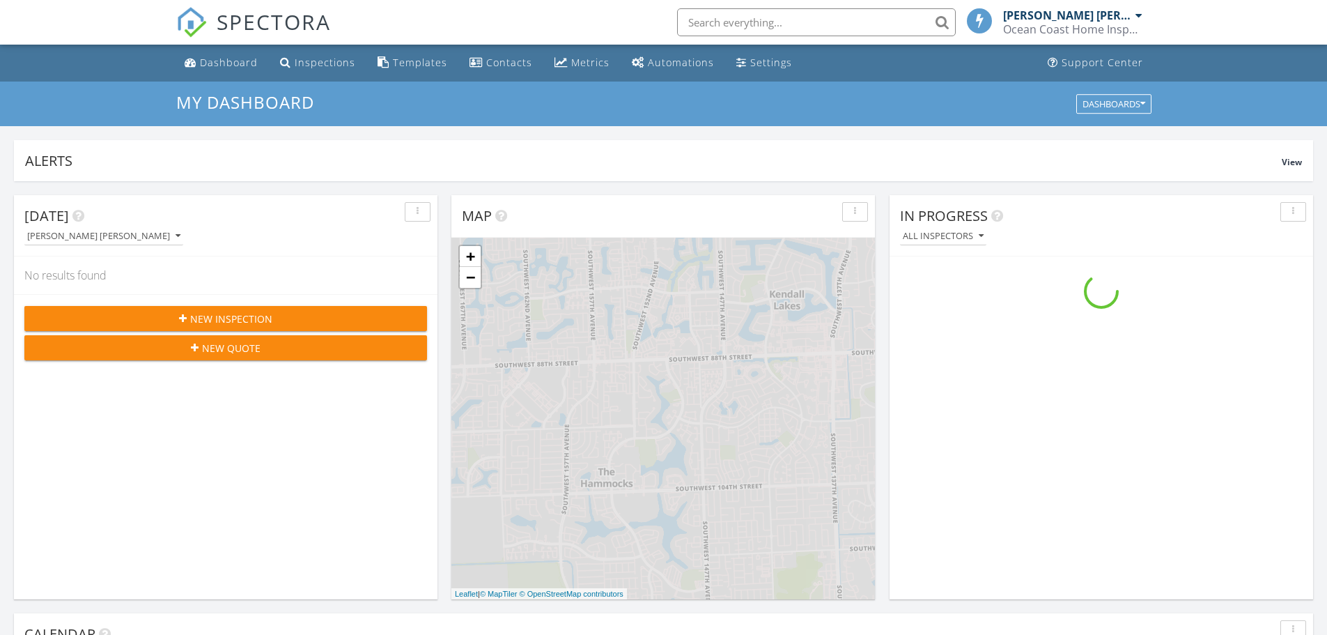 The height and width of the screenshot is (635, 1327). Describe the element at coordinates (582, 63) in the screenshot. I see `a: Metrics` at that location.